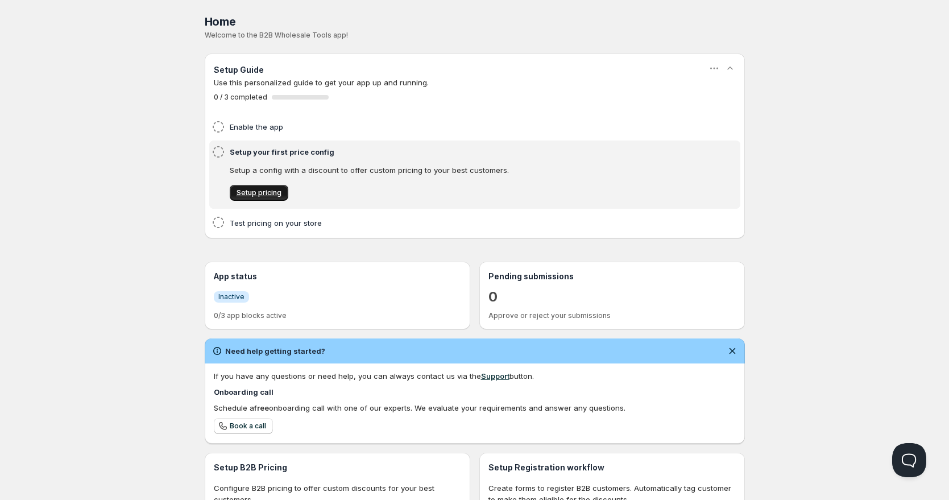 This screenshot has width=949, height=500. Describe the element at coordinates (275, 351) in the screenshot. I see `h2: Need help getting started?` at that location.